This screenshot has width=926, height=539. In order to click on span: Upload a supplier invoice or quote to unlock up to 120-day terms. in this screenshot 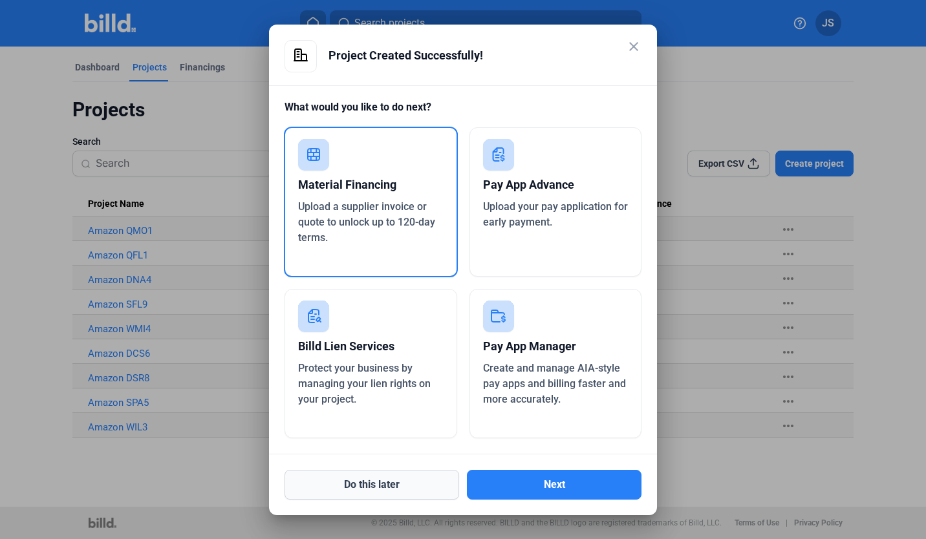, I will do `click(367, 222)`.